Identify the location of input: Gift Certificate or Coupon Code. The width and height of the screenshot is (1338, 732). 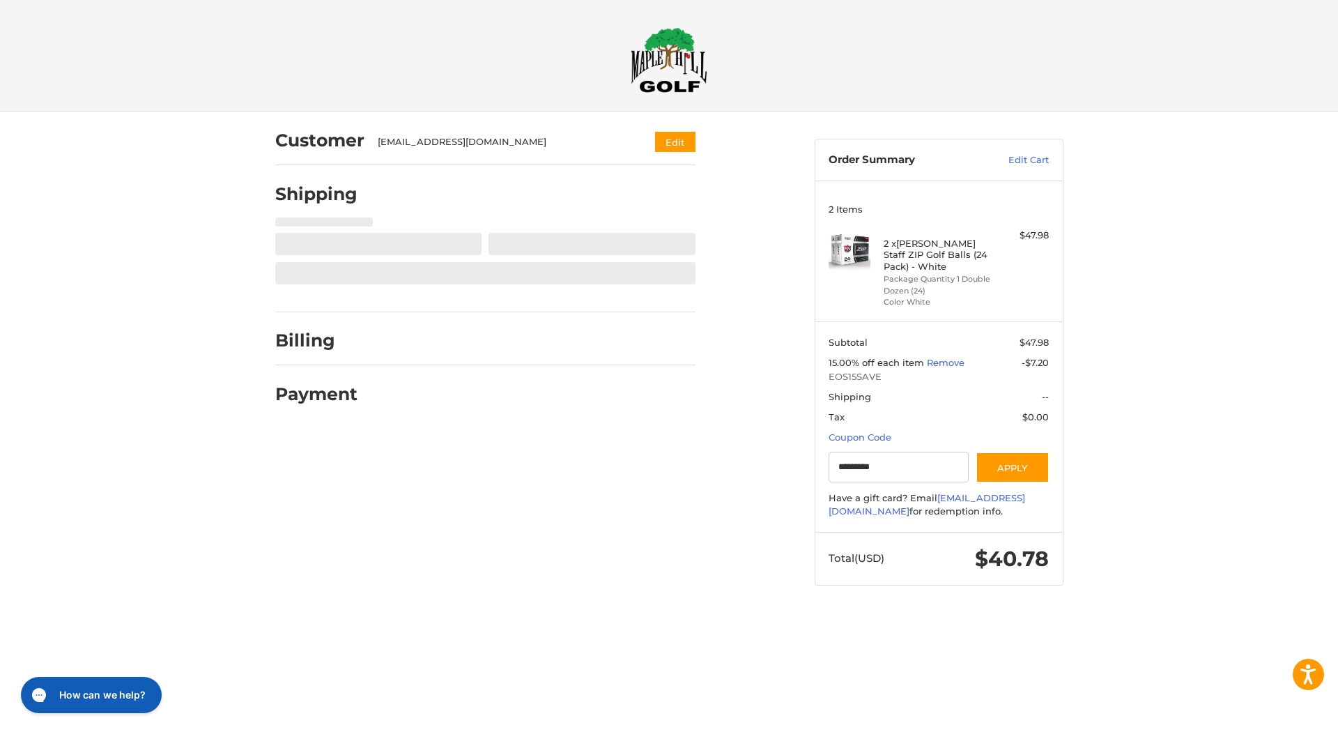
(898, 467).